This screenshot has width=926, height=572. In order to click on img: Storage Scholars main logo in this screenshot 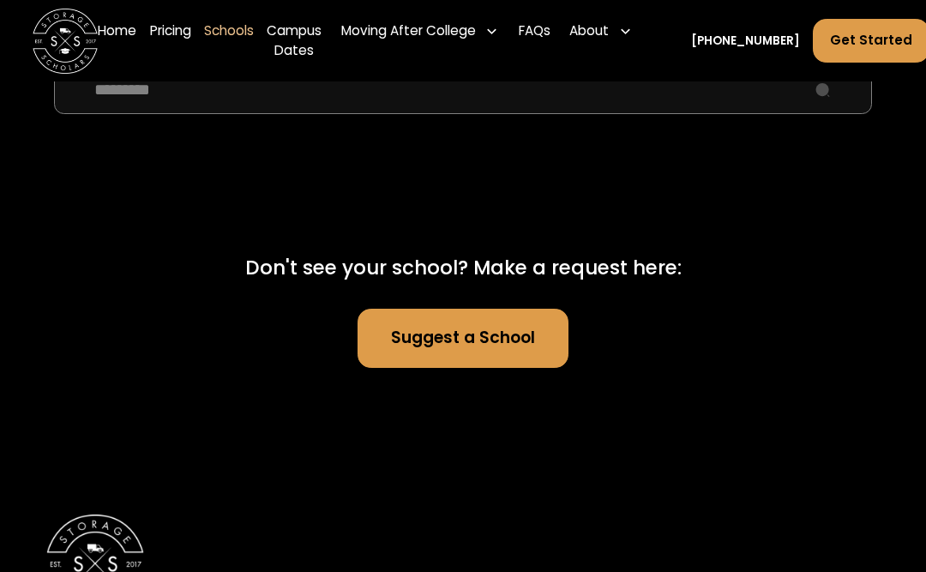, I will do `click(65, 41)`.